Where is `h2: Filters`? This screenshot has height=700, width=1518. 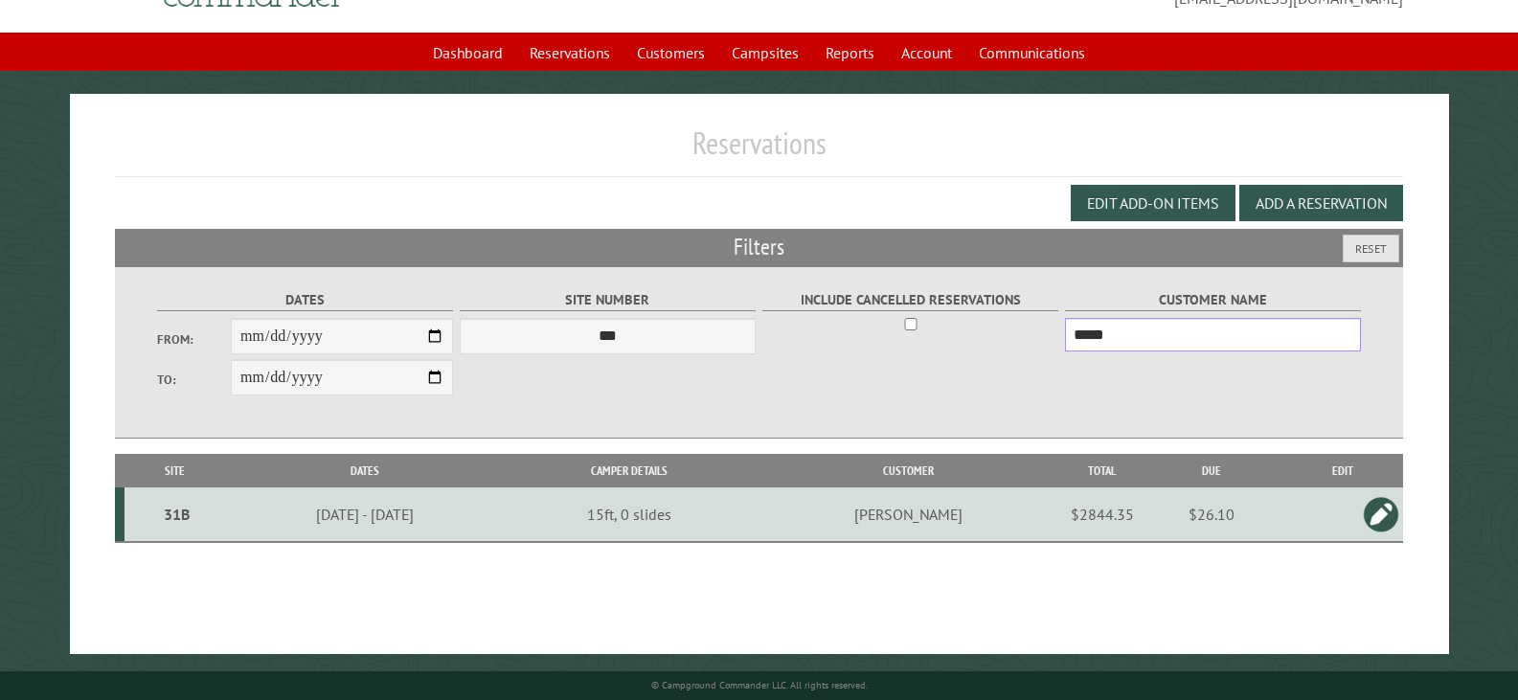 h2: Filters is located at coordinates (759, 247).